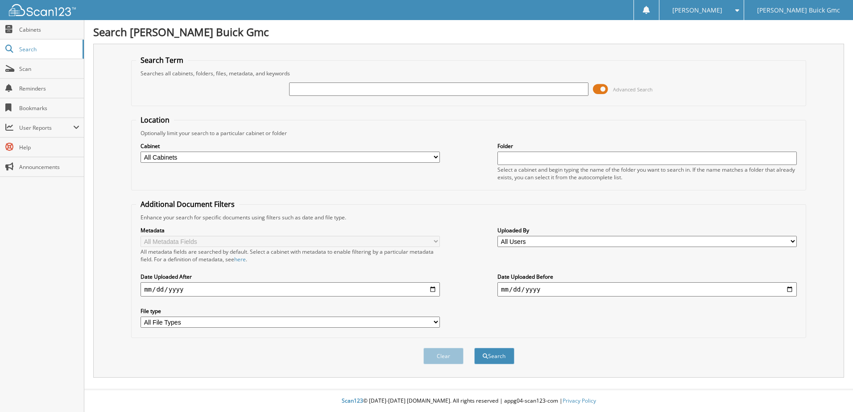 The width and height of the screenshot is (853, 412). What do you see at coordinates (647, 289) in the screenshot?
I see `input: end` at bounding box center [647, 289].